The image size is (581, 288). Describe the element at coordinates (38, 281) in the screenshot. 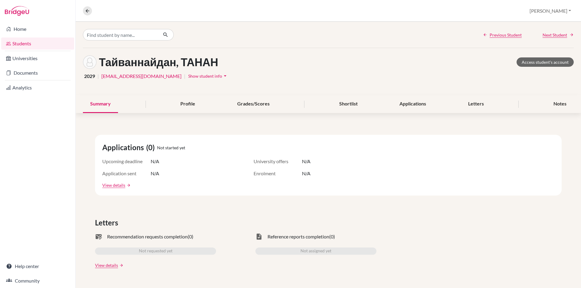

I see `a: Community` at that location.